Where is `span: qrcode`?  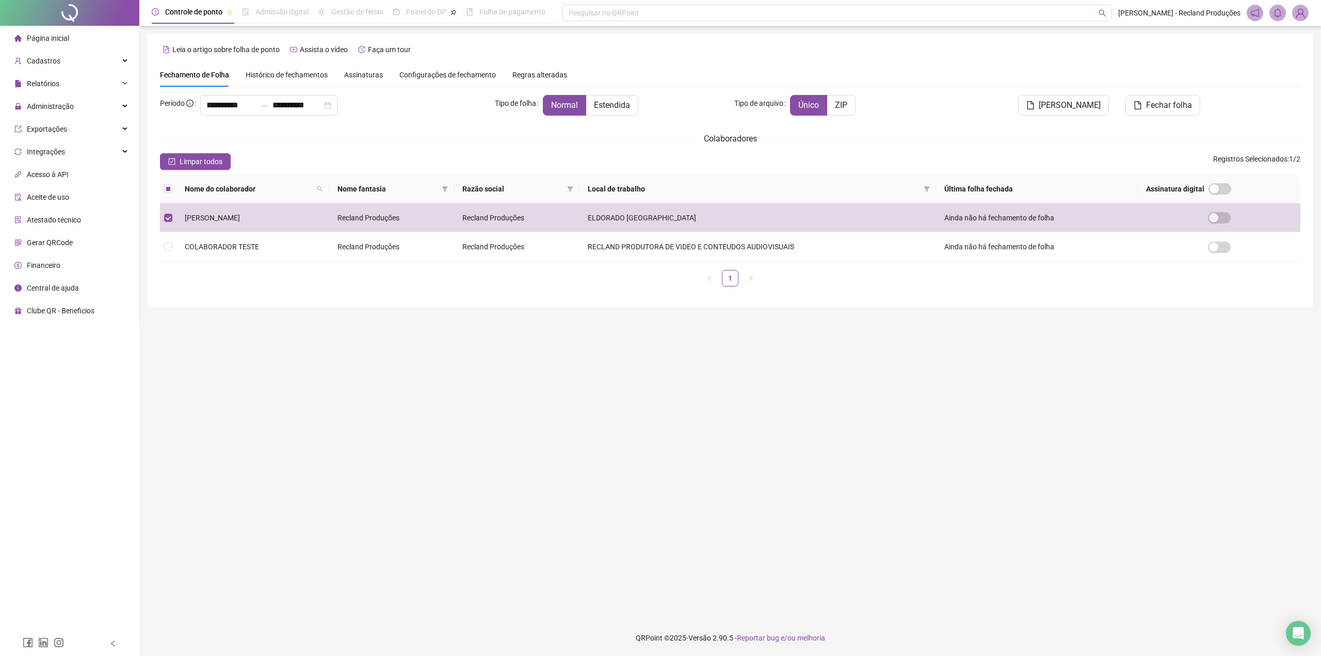
span: qrcode is located at coordinates (18, 243).